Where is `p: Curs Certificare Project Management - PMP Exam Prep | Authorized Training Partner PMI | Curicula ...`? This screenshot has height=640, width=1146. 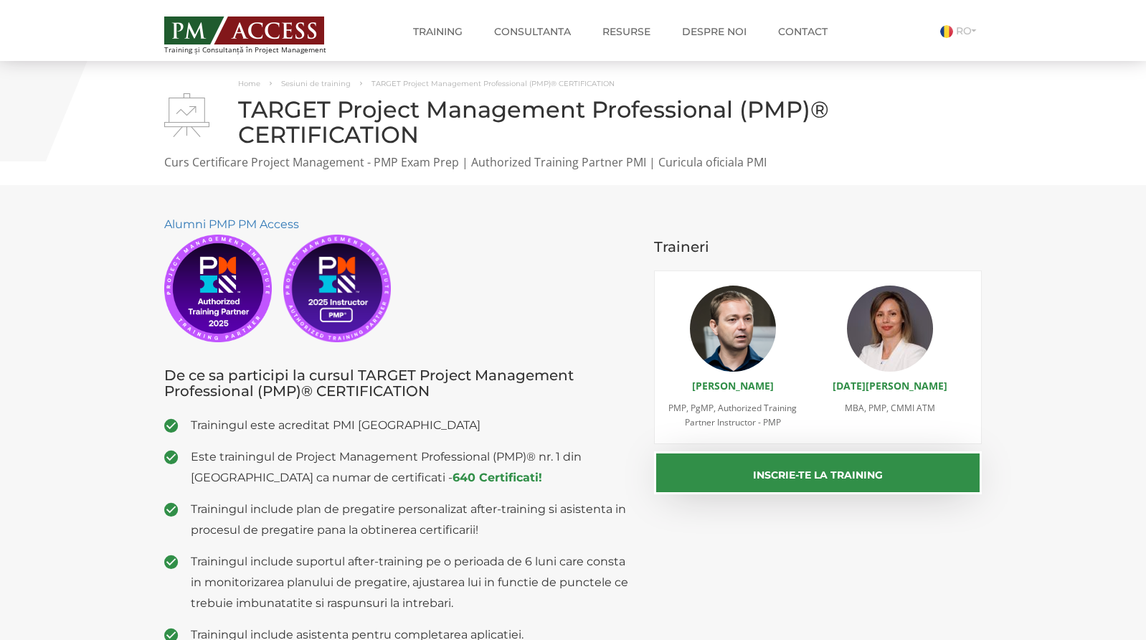 p: Curs Certificare Project Management - PMP Exam Prep | Authorized Training Partner PMI | Curicula ... is located at coordinates (573, 162).